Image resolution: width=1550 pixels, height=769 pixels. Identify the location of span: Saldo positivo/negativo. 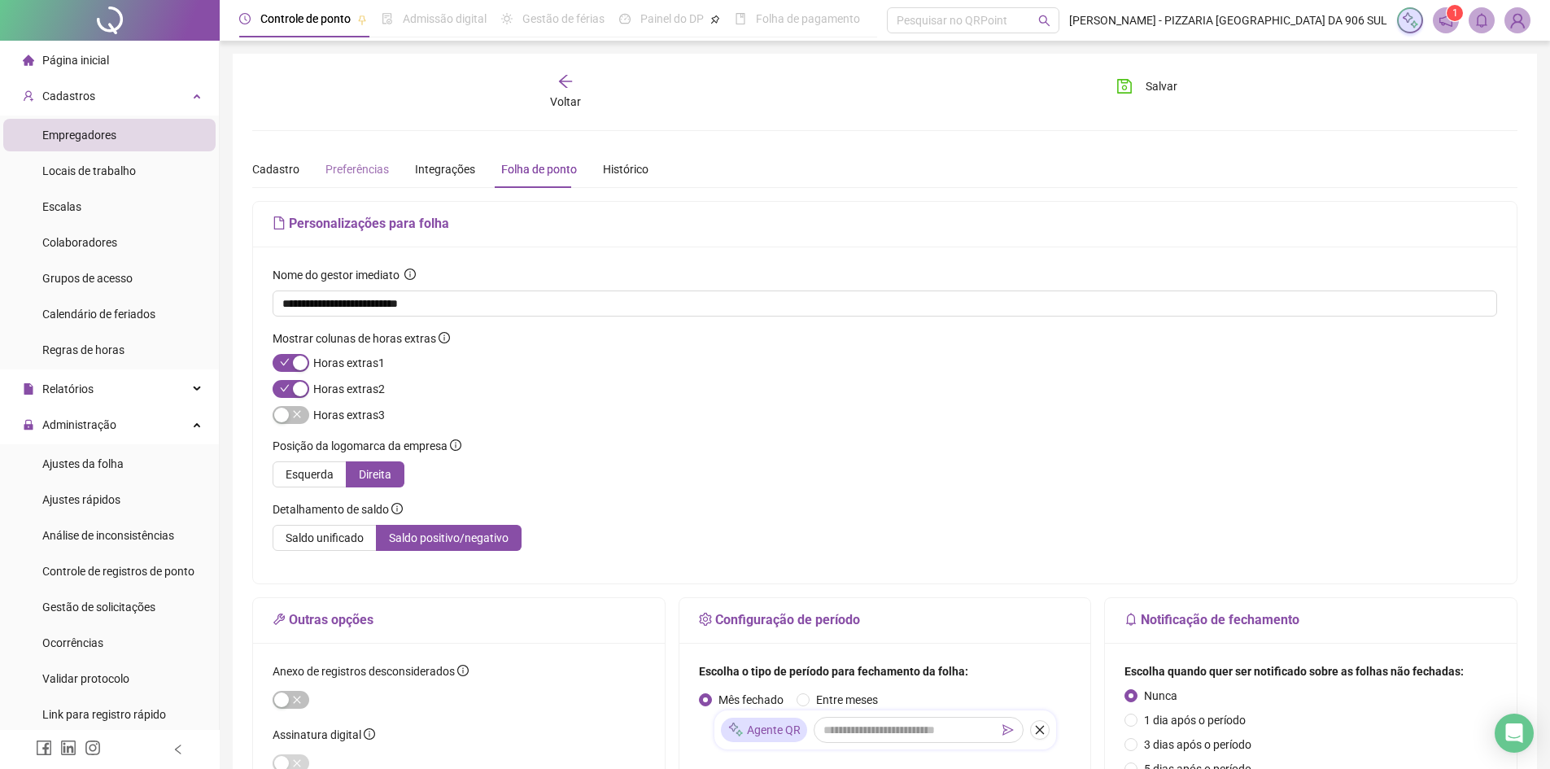
(448, 538).